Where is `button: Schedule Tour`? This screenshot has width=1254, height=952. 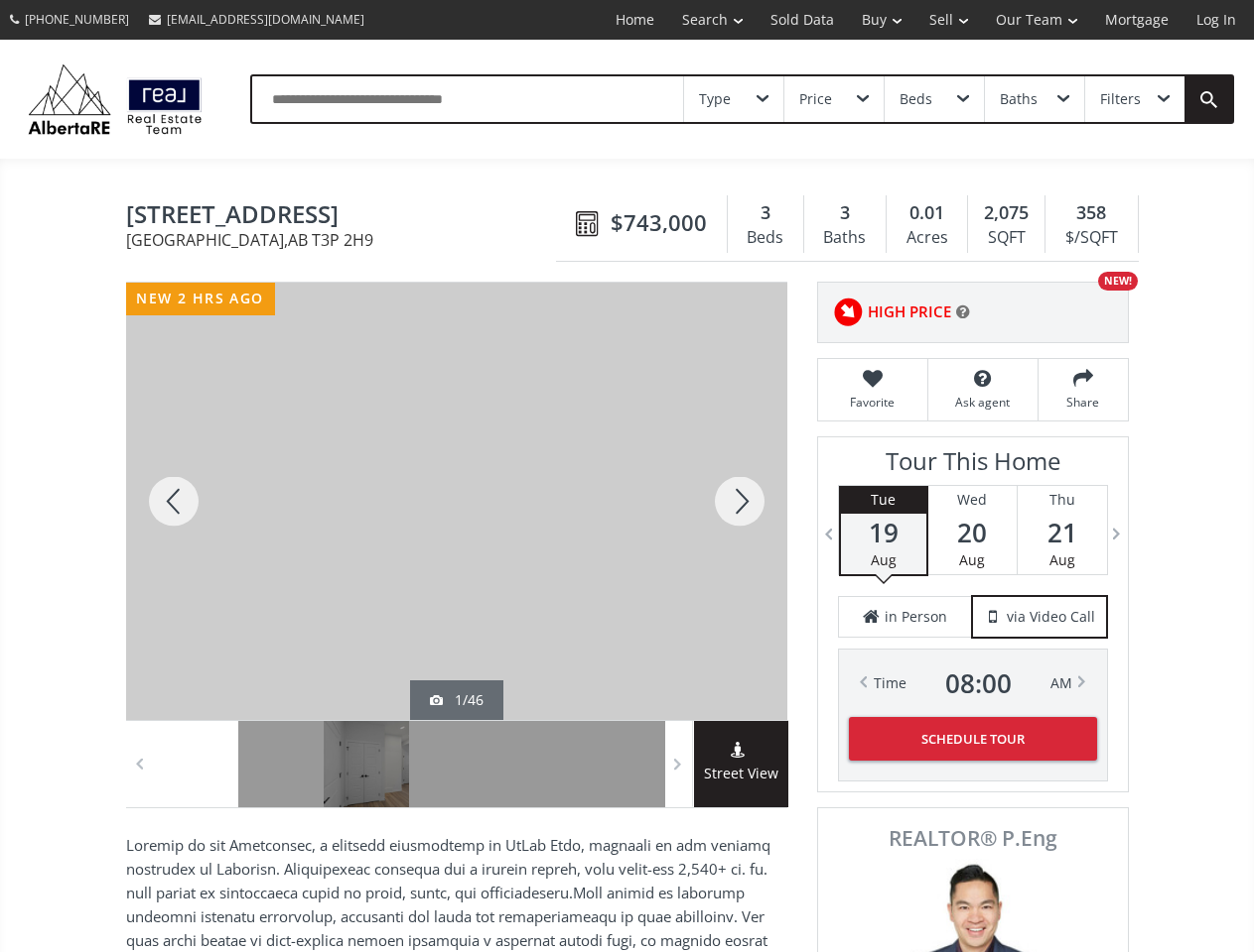
button: Schedule Tour is located at coordinates (972, 739).